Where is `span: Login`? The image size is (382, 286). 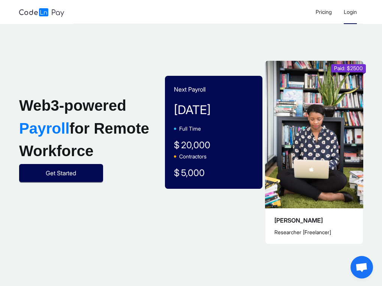
span: Login is located at coordinates (350, 12).